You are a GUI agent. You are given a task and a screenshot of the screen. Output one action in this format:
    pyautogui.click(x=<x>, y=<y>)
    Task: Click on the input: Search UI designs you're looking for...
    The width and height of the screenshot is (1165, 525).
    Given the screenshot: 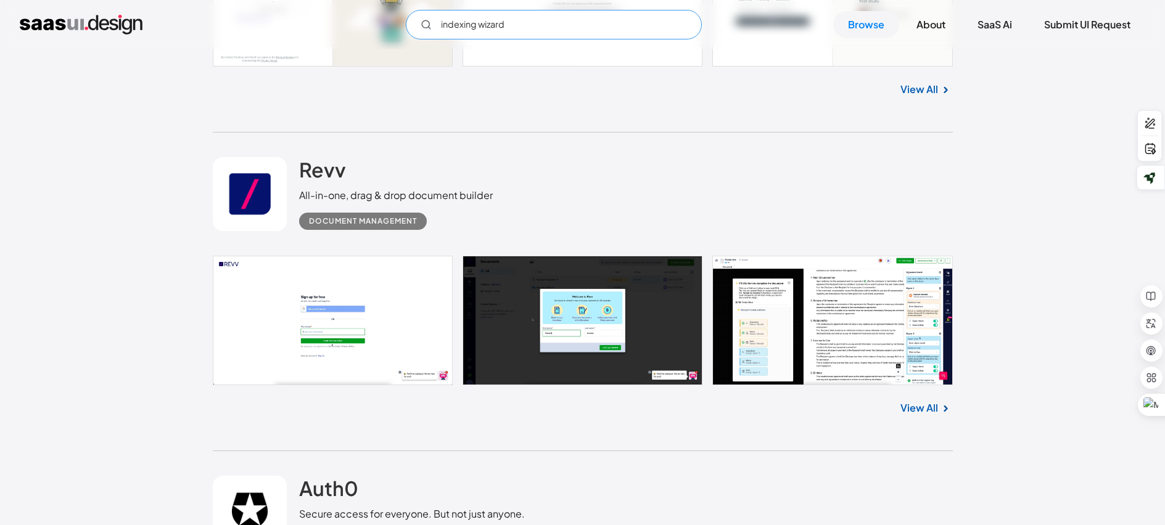 What is the action you would take?
    pyautogui.click(x=554, y=25)
    